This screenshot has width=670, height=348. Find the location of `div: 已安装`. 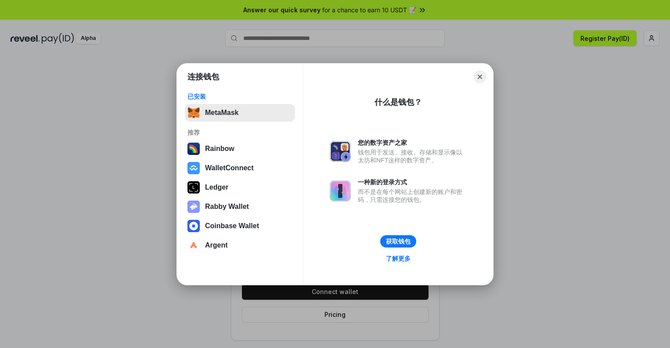

div: 已安装 is located at coordinates (240, 97).